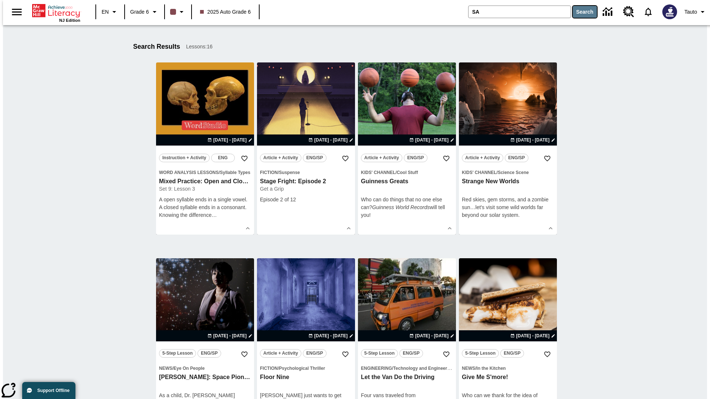 This screenshot has height=399, width=710. I want to click on button: Oct 10 - Oct 10 Choose Dates, so click(432, 140).